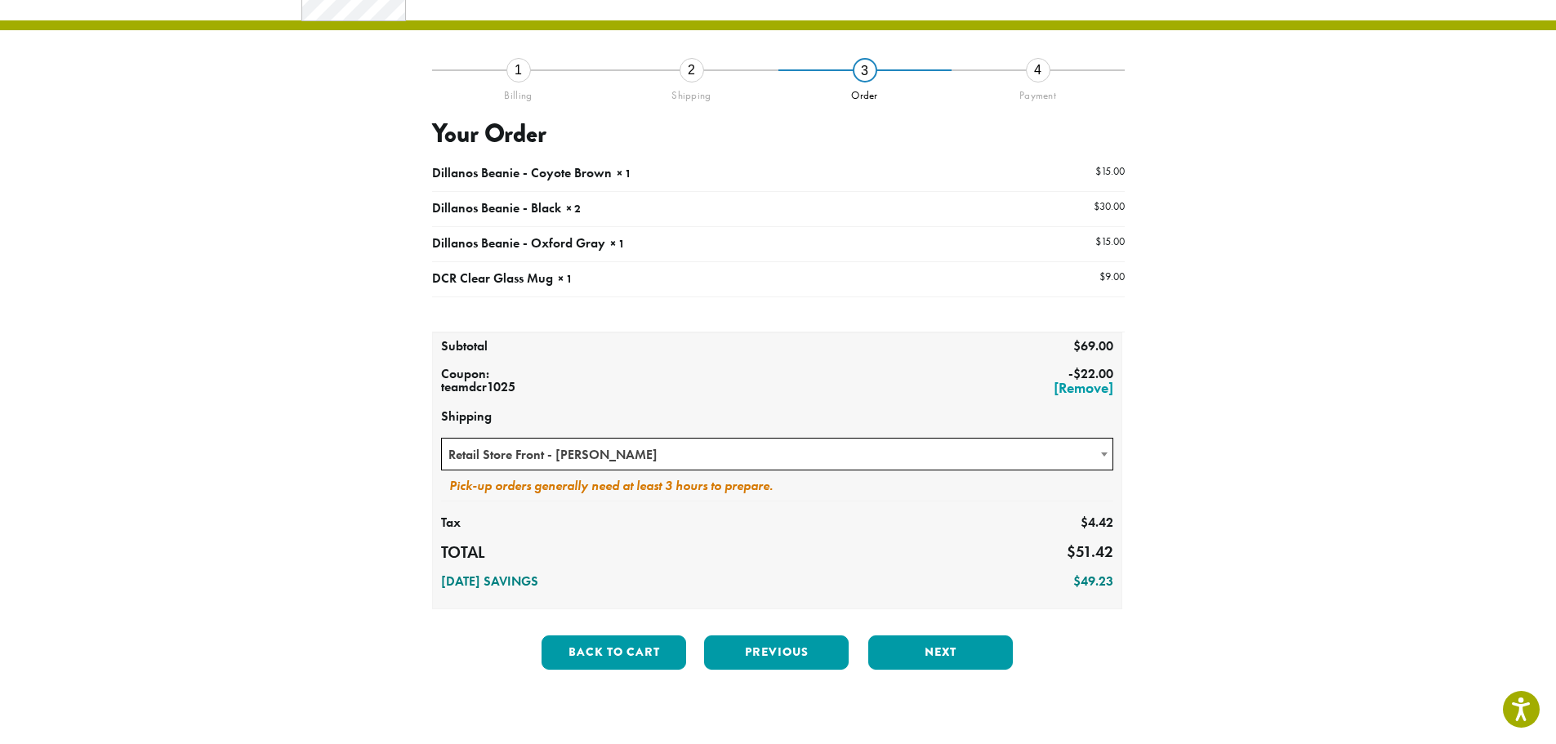 This screenshot has height=744, width=1556. I want to click on span: Dillanos Beanie - Black, so click(496, 207).